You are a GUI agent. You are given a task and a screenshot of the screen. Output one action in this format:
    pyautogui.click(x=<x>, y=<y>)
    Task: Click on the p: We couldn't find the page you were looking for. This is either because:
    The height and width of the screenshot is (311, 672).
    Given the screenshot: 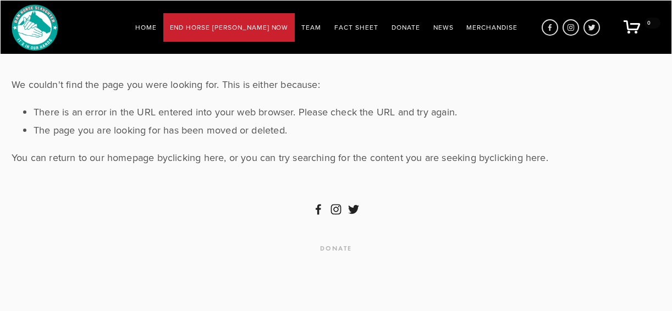 What is the action you would take?
    pyautogui.click(x=336, y=85)
    